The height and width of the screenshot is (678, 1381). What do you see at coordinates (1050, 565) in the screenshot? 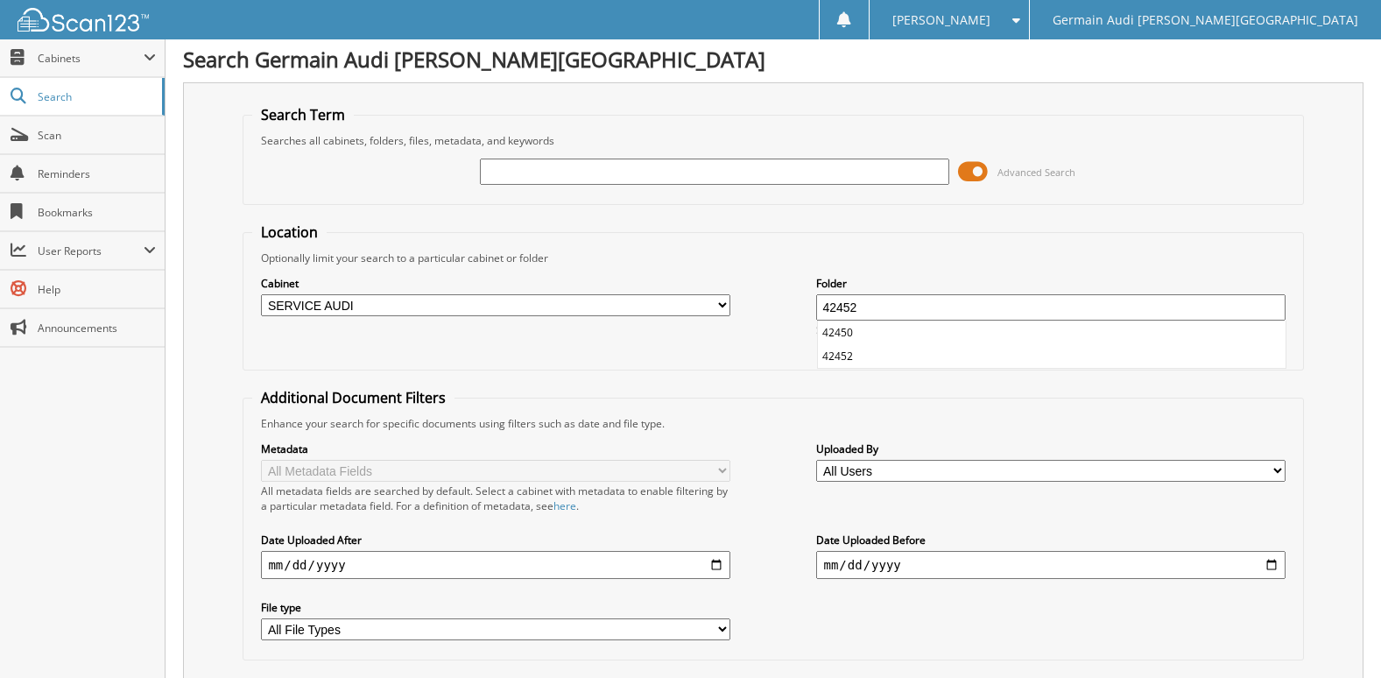
I see `input: end` at bounding box center [1050, 565].